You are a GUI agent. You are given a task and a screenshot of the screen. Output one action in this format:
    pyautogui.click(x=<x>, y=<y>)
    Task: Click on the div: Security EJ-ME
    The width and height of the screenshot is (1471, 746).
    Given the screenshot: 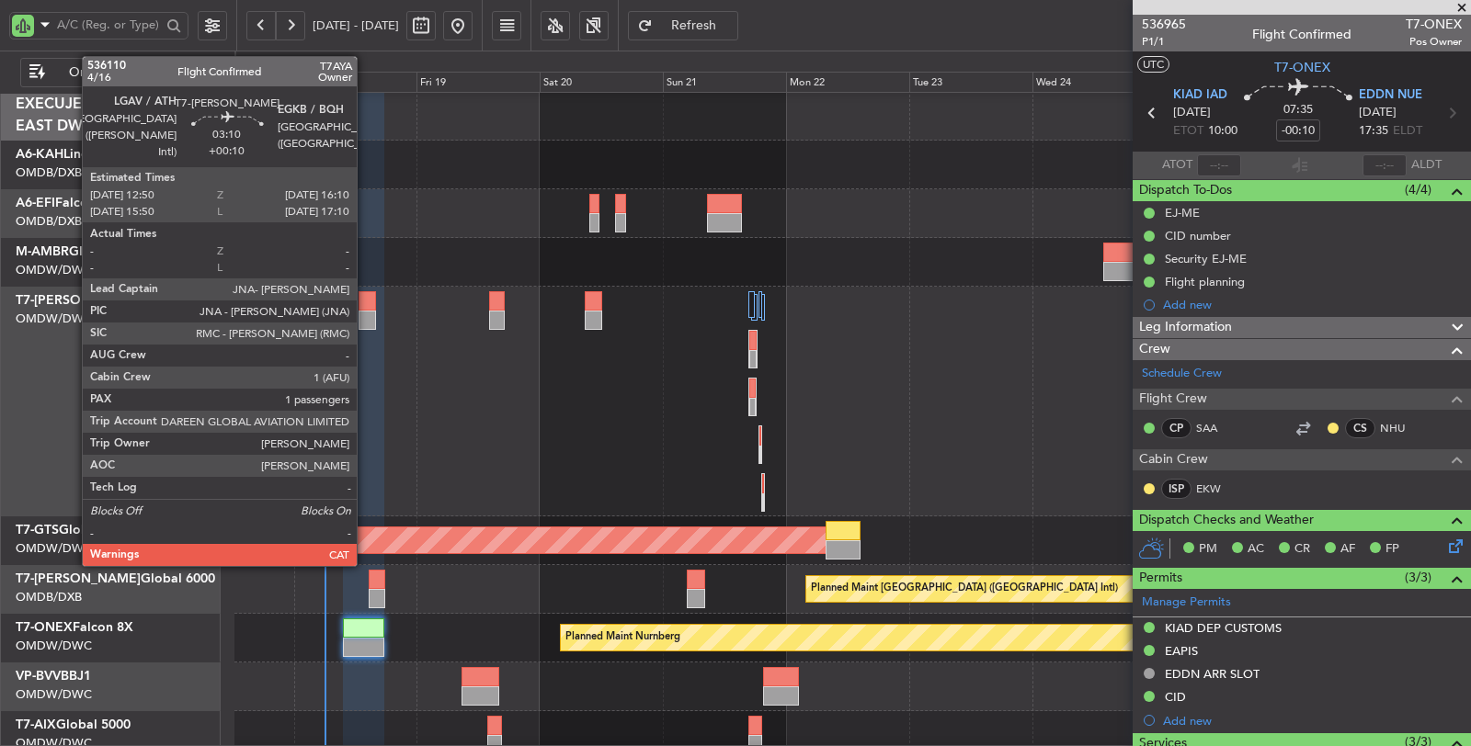 What is the action you would take?
    pyautogui.click(x=1205, y=258)
    